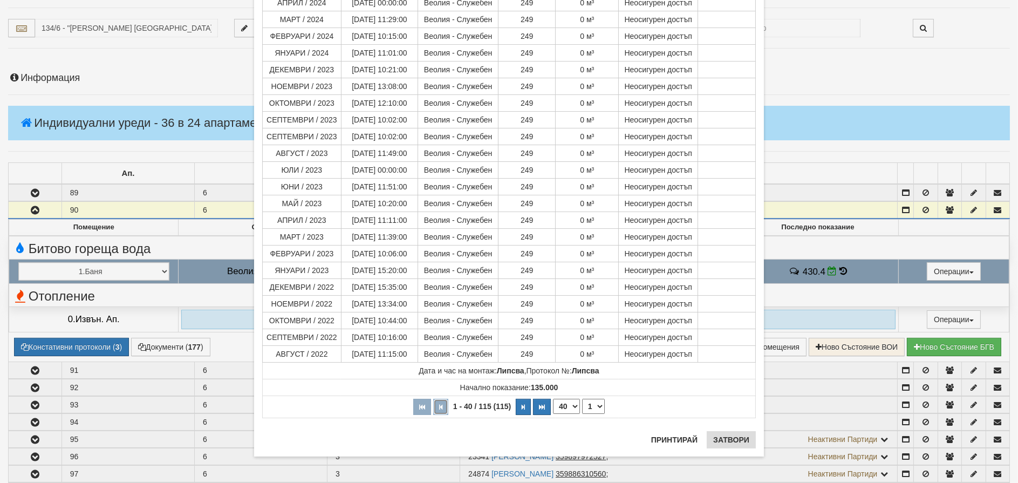 This screenshot has height=483, width=1018. Describe the element at coordinates (302, 304) in the screenshot. I see `td: НОЕМВРИ / 2022` at that location.